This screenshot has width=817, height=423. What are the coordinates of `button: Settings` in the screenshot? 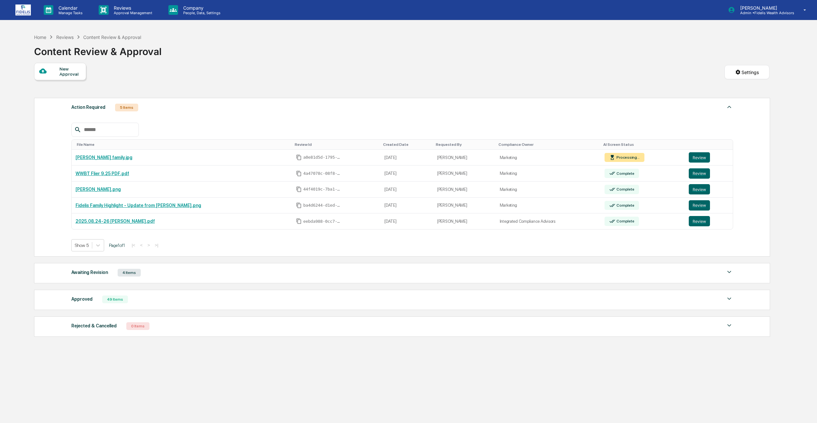 It's located at (747, 72).